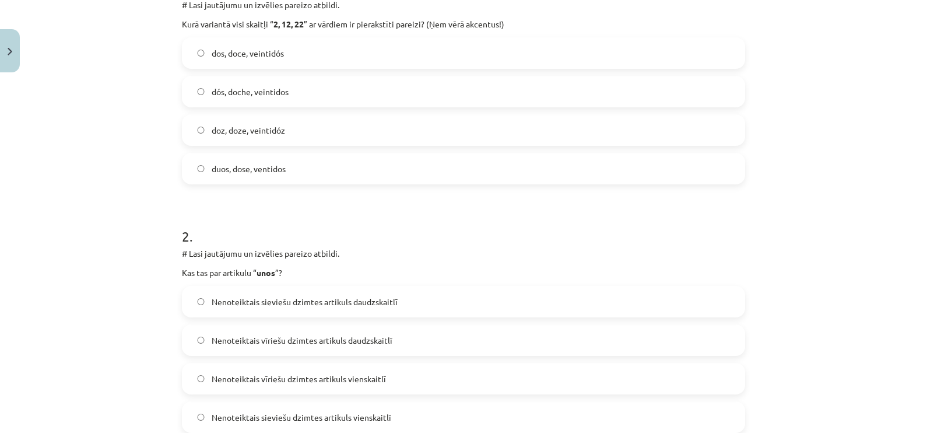 The image size is (927, 433). I want to click on p: Kas tas par artikulu “ ”?, so click(464, 272).